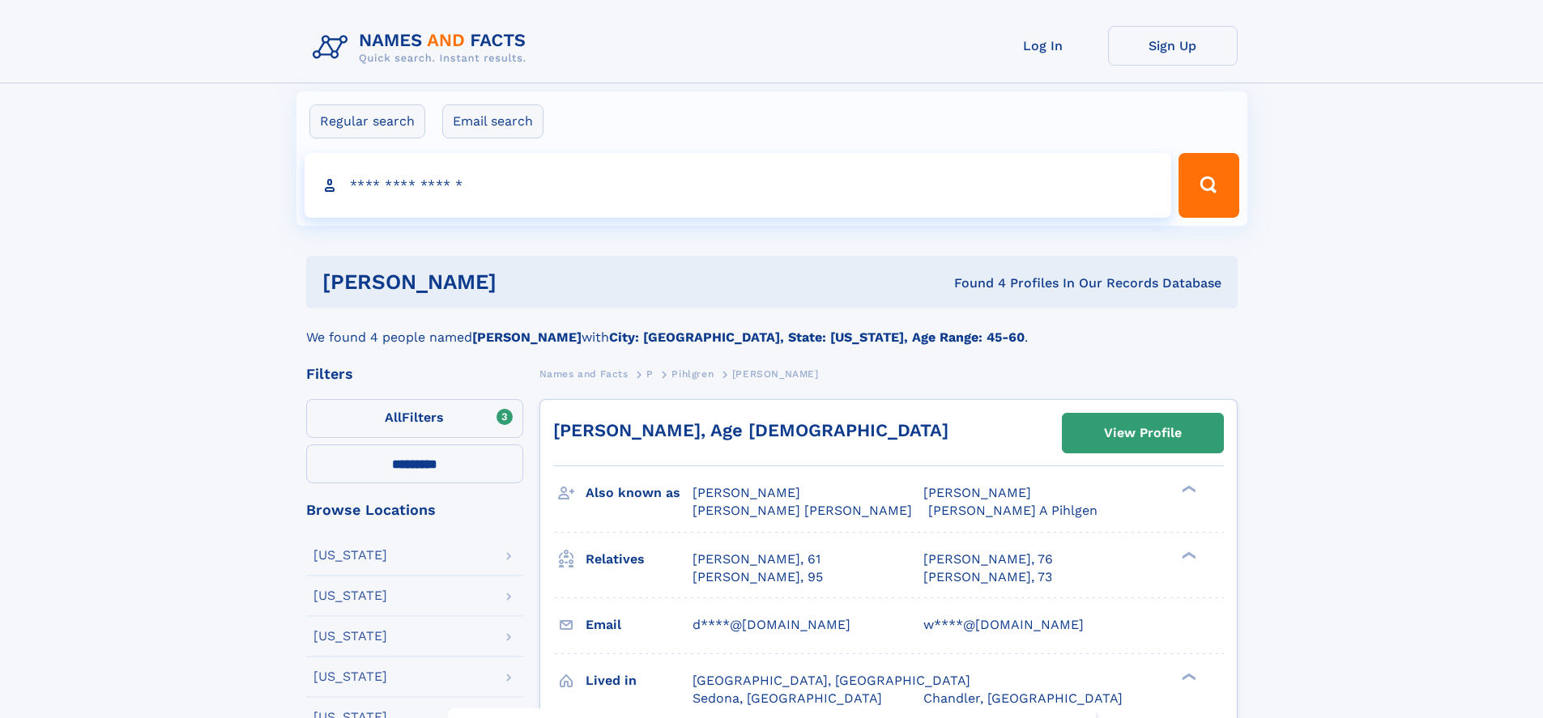  Describe the element at coordinates (738, 185) in the screenshot. I see `input: search input` at that location.